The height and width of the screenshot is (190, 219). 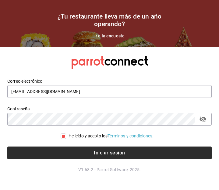 What do you see at coordinates (109, 92) in the screenshot?
I see `input: Ingresa tu correo electrónico` at bounding box center [109, 92].